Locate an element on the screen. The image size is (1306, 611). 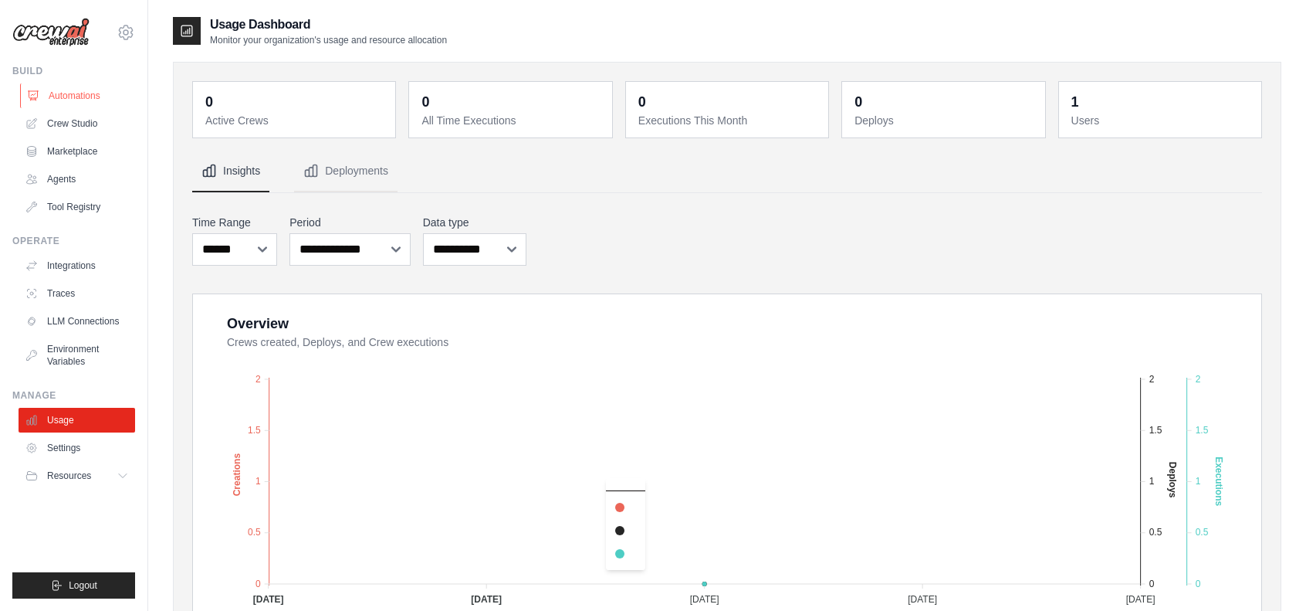
button: Resources is located at coordinates (76, 476).